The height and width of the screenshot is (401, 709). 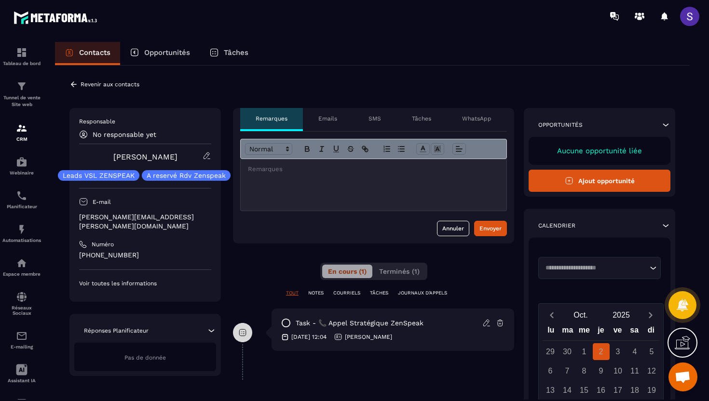 What do you see at coordinates (145, 122) in the screenshot?
I see `p: Responsable` at bounding box center [145, 122].